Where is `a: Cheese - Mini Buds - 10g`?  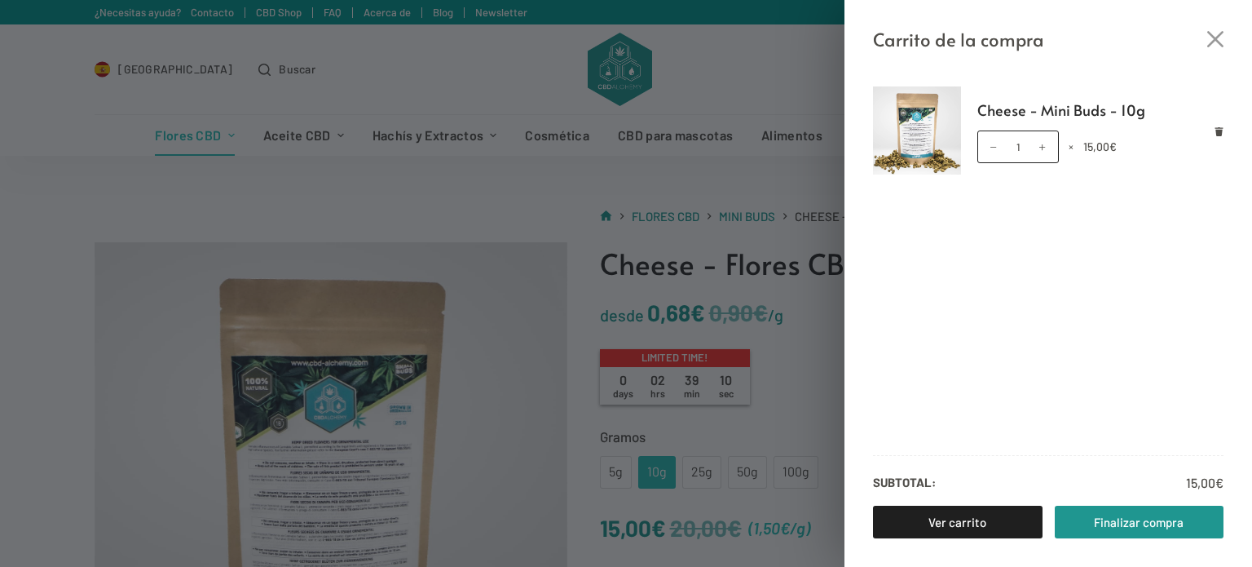
a: Cheese - Mini Buds - 10g is located at coordinates (1101, 110).